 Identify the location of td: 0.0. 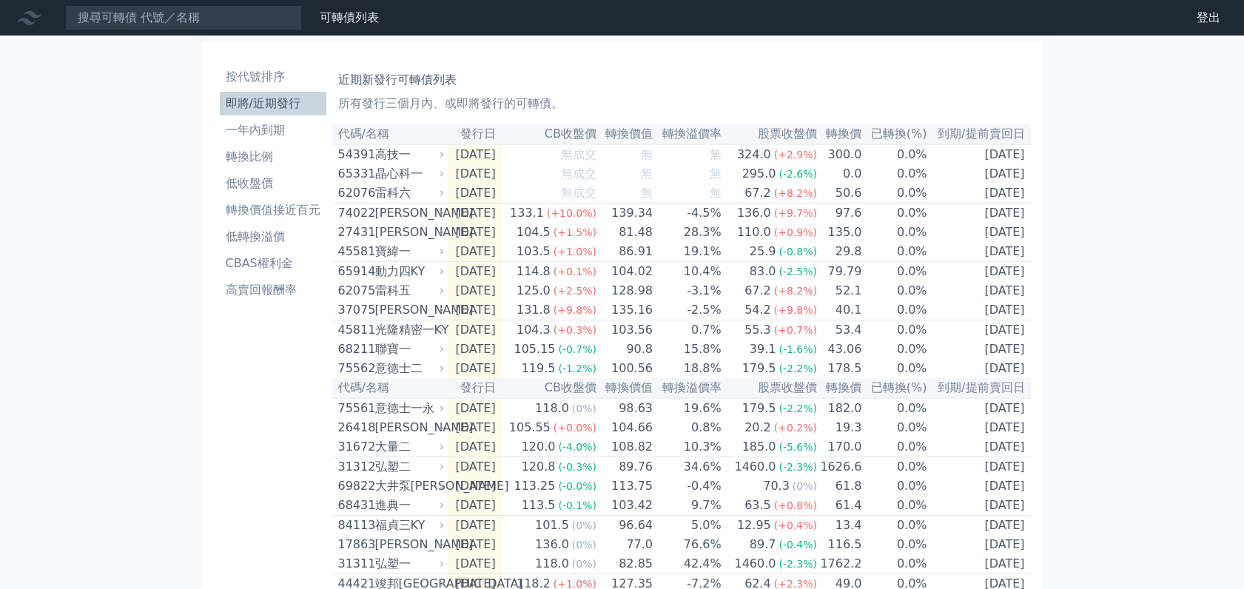
(840, 174).